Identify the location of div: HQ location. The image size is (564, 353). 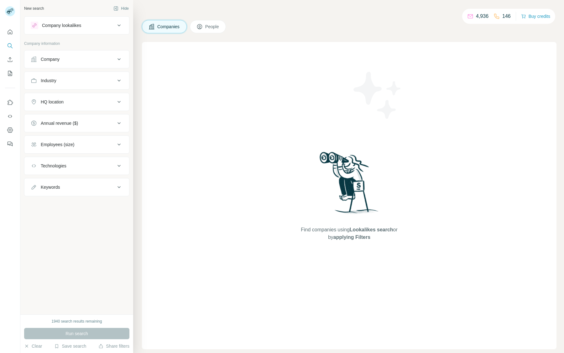
(52, 102).